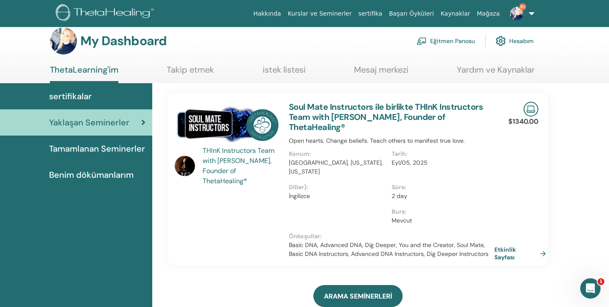 The width and height of the screenshot is (609, 307). I want to click on a: Başarı Öyküleri, so click(411, 14).